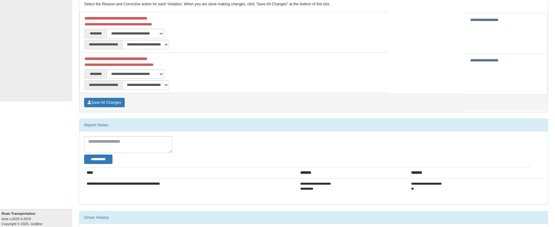  Describe the element at coordinates (19, 214) in the screenshot. I see `b: Ruan Transportation` at that location.